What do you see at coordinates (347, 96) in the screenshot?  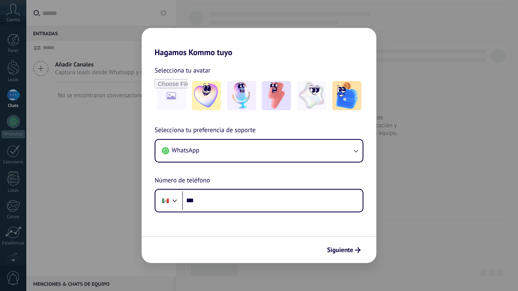 I see `img: -5.jpeg` at bounding box center [347, 96].